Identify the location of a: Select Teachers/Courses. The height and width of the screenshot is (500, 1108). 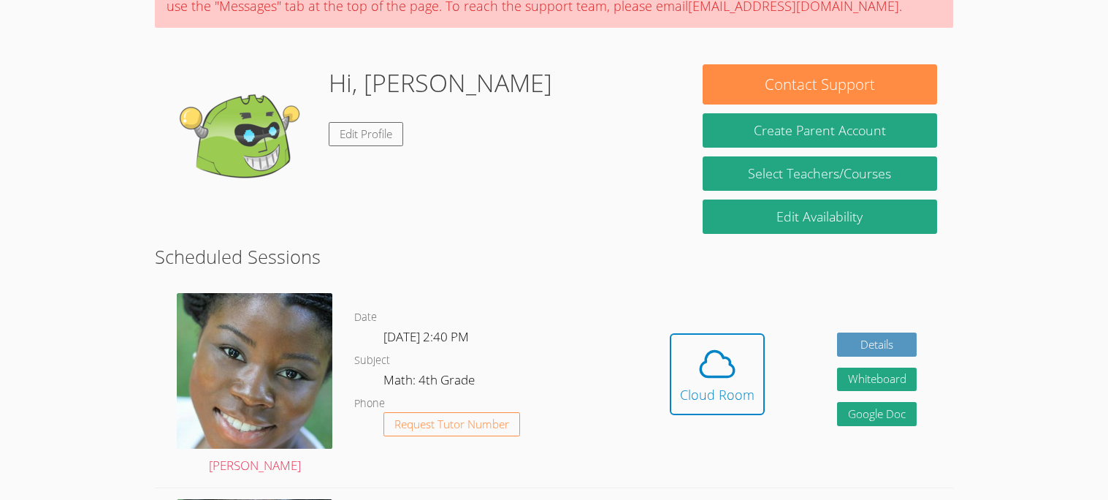
(819, 173).